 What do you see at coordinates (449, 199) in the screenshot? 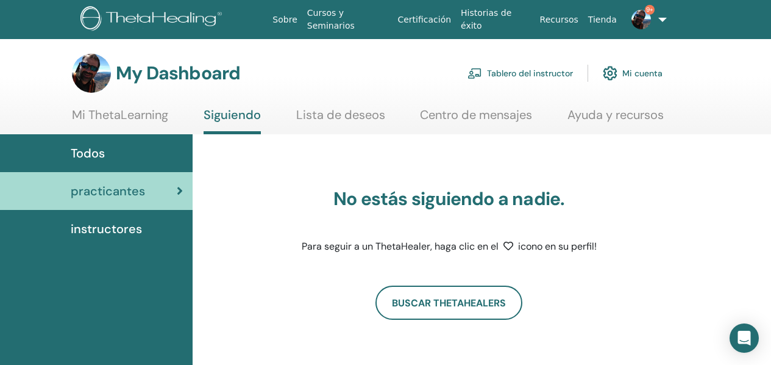
I see `h3: No estás siguiendo a nadie.` at bounding box center [449, 199].